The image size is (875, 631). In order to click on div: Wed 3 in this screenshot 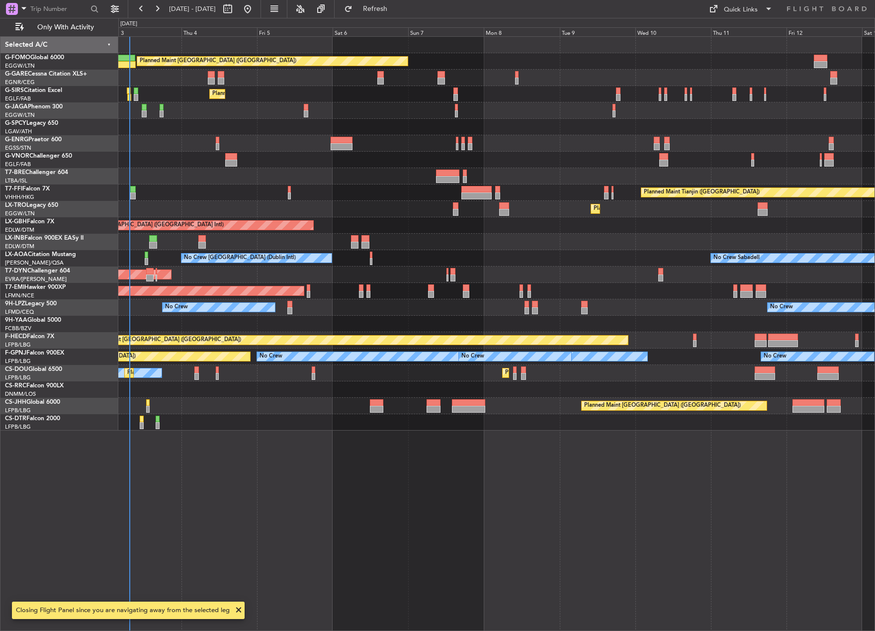, I will do `click(144, 32)`.